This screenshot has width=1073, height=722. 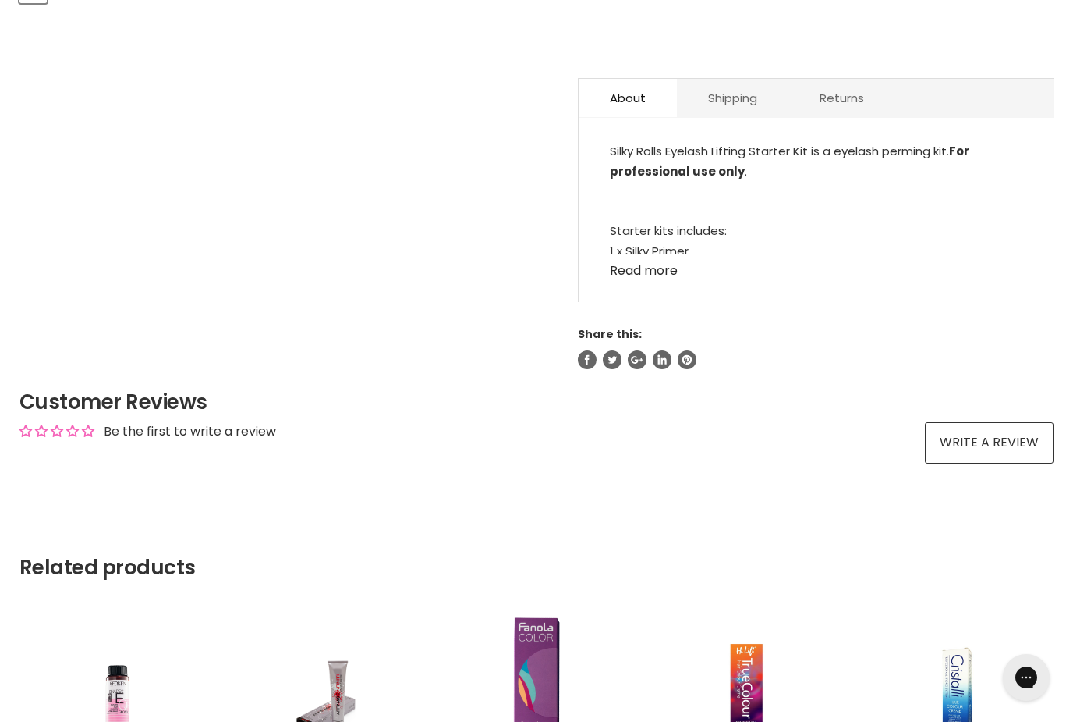 I want to click on a: Shipping, so click(x=732, y=98).